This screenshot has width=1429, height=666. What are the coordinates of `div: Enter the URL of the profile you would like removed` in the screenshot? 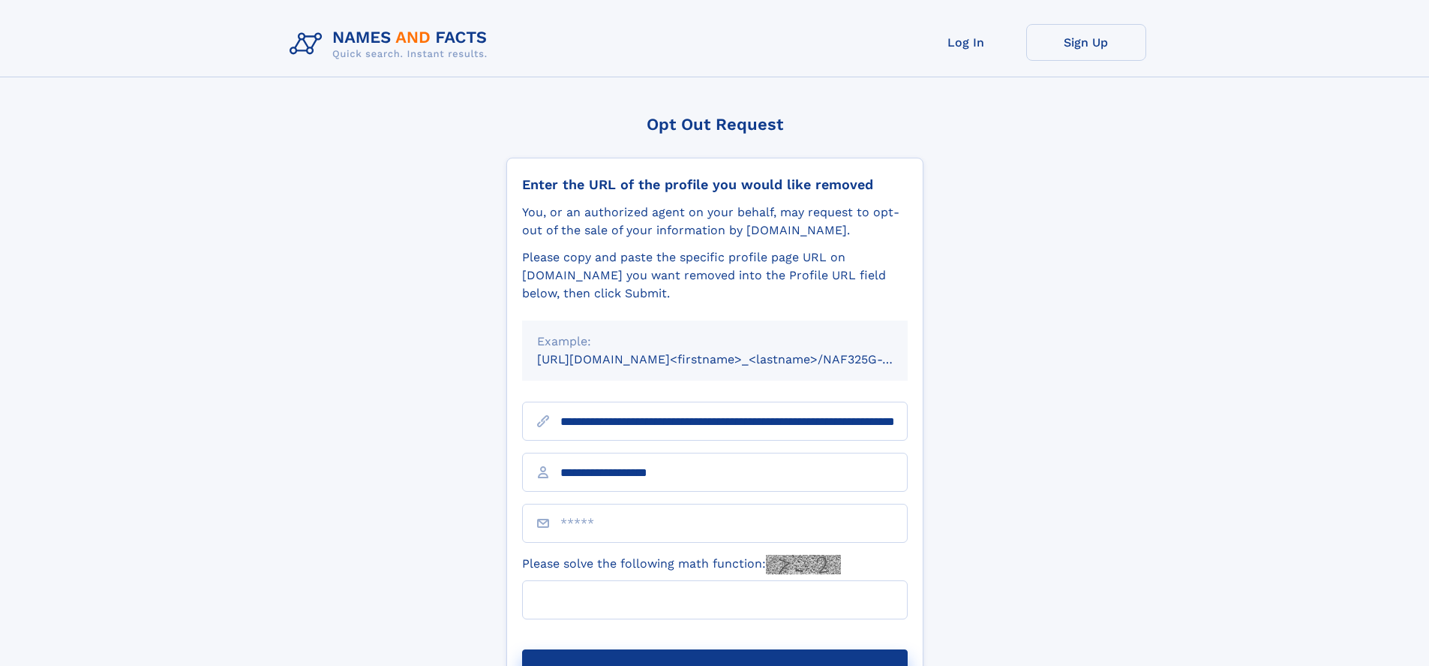 It's located at (715, 185).